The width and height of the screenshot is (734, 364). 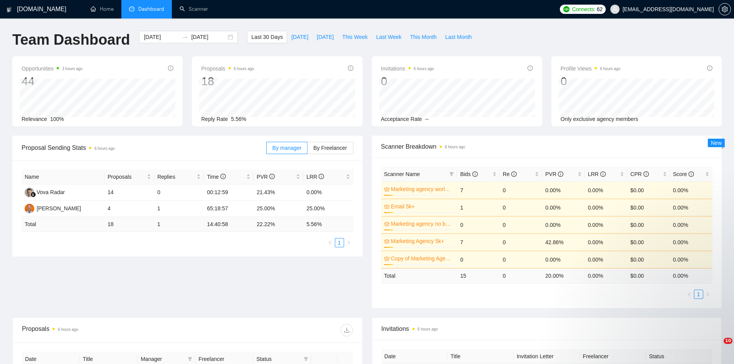 I want to click on a: Marketing agency worldwide location, so click(x=422, y=189).